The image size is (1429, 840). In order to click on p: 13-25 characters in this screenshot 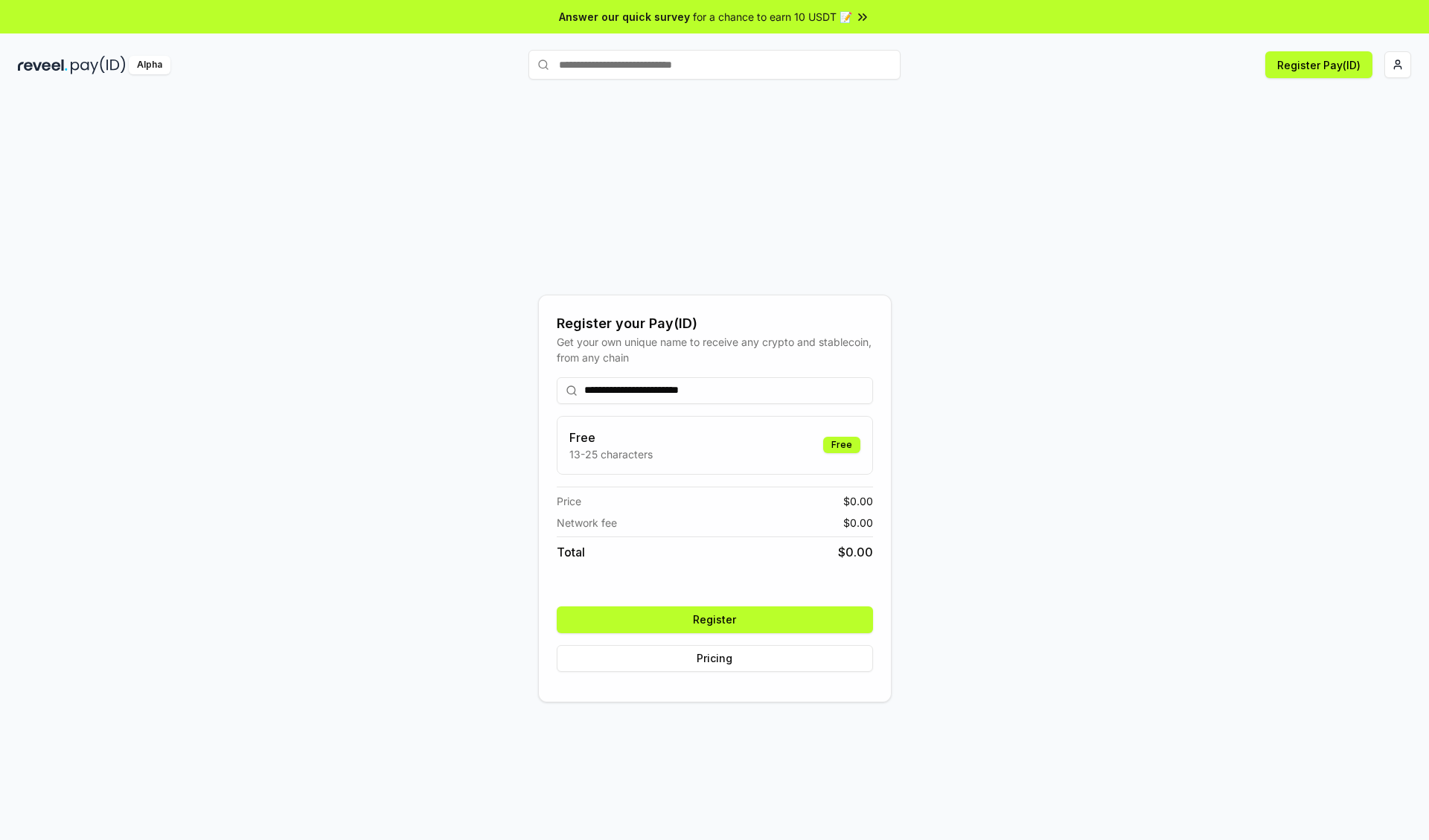, I will do `click(611, 454)`.